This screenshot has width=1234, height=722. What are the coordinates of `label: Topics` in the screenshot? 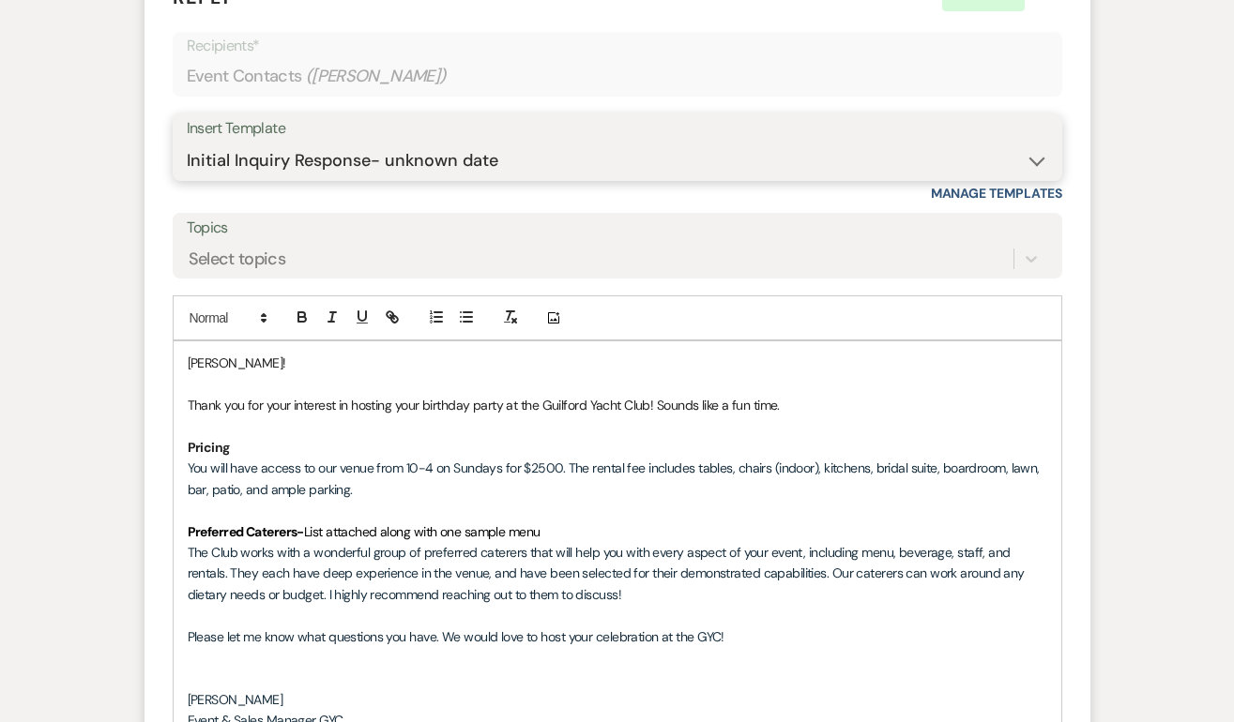 It's located at (617, 228).